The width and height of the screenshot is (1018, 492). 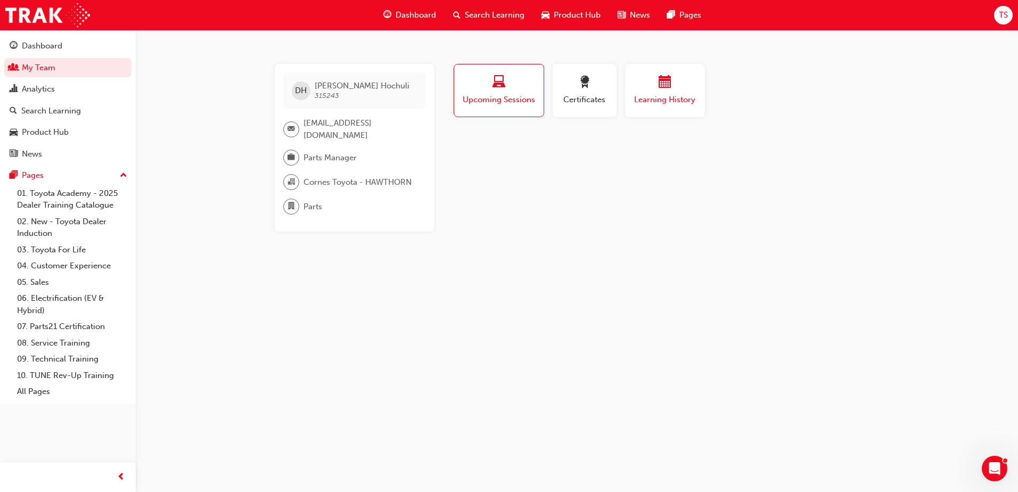 What do you see at coordinates (634, 15) in the screenshot?
I see `a: news-iconNews` at bounding box center [634, 15].